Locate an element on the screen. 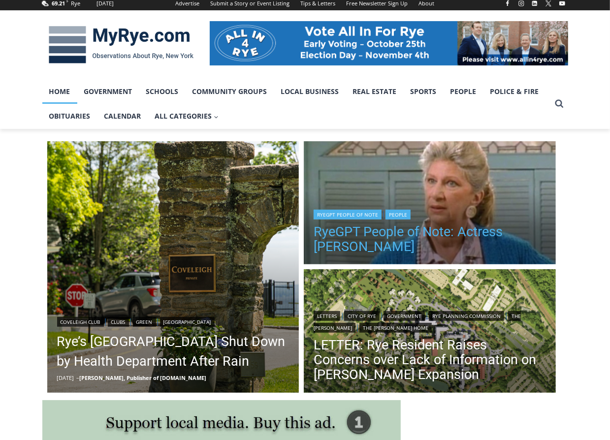 Image resolution: width=610 pixels, height=440 pixels. a: Local Business is located at coordinates (310, 92).